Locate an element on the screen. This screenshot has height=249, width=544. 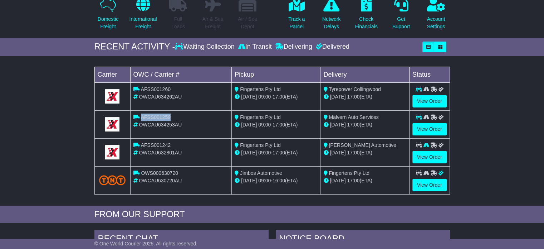
p: Check Financials is located at coordinates (366, 23).